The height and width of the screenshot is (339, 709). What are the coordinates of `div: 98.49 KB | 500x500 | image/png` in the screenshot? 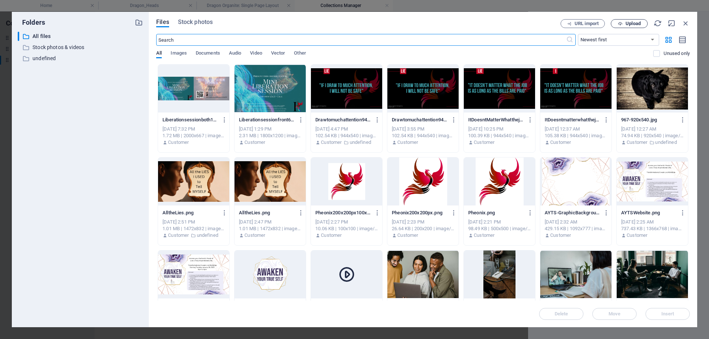 It's located at (499, 229).